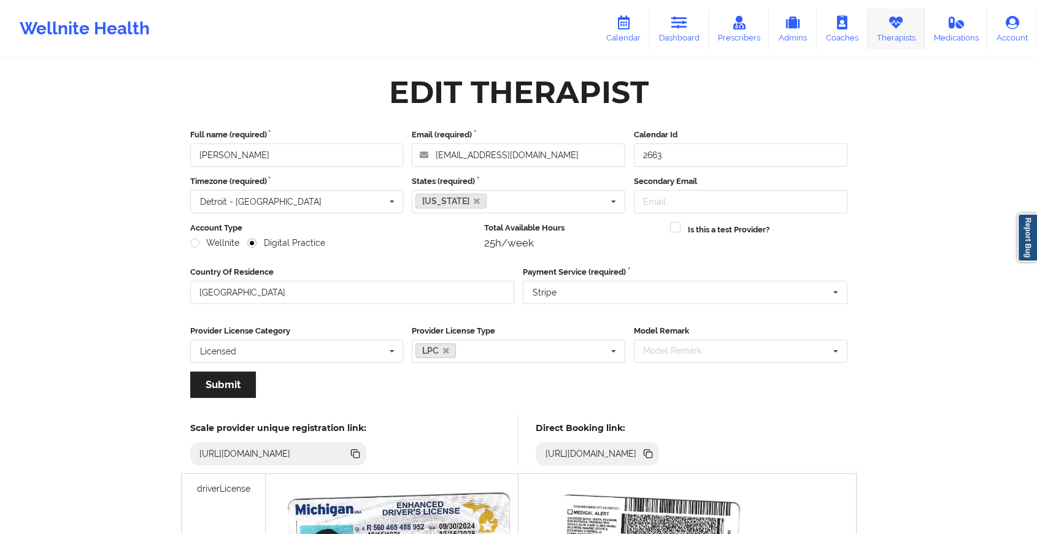 Image resolution: width=1037 pixels, height=534 pixels. I want to click on div: Stripe, so click(544, 293).